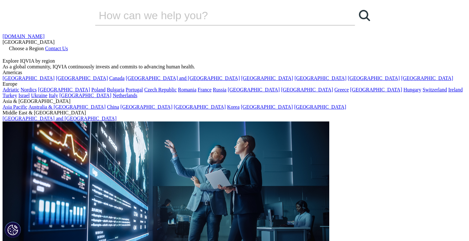  I want to click on a: Switzerland, so click(435, 89).